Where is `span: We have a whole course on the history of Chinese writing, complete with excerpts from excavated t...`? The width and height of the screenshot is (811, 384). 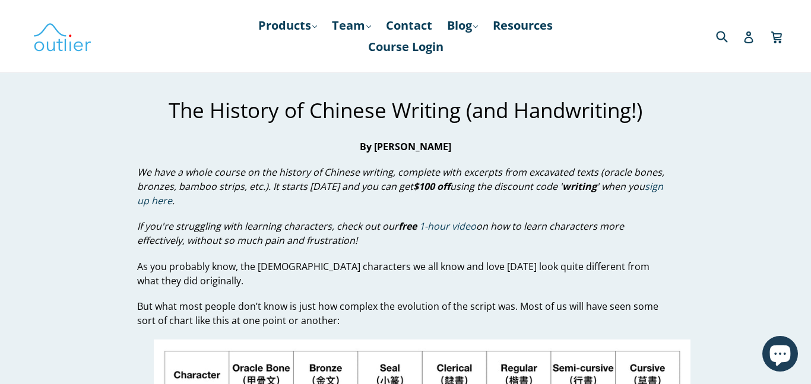 span: We have a whole course on the history of Chinese writing, complete with excerpts from excavated t... is located at coordinates (401, 186).